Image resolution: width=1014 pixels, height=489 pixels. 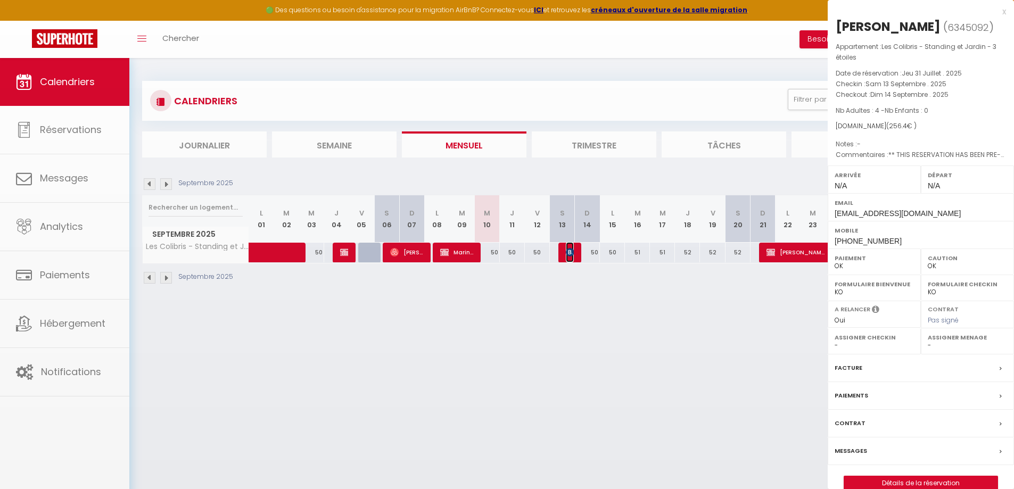 I want to click on span: Pas signé, so click(x=943, y=320).